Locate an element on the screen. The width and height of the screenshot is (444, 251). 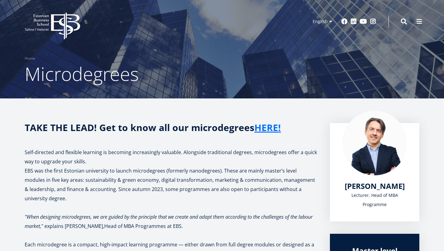
div: Lecturer, Head of MBA Programme is located at coordinates (374, 200).